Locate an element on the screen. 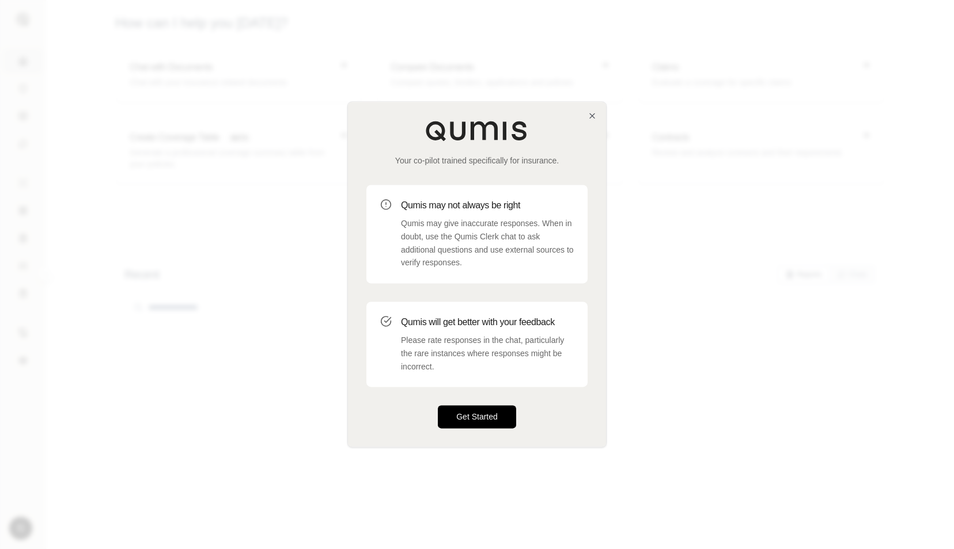 The width and height of the screenshot is (954, 549). img: Qumis Logo is located at coordinates (477, 131).